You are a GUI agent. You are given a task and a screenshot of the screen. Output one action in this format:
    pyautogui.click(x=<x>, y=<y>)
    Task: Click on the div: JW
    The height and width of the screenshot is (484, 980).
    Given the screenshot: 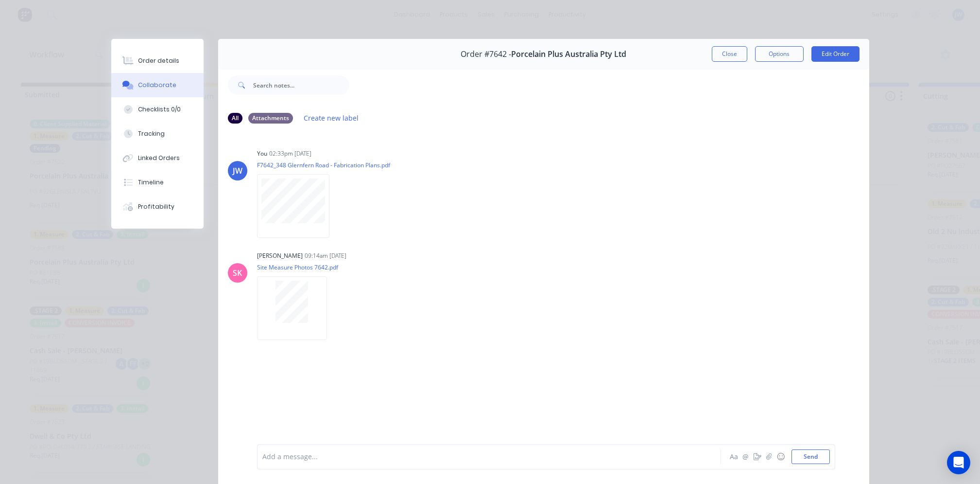 What is the action you would take?
    pyautogui.click(x=238, y=171)
    